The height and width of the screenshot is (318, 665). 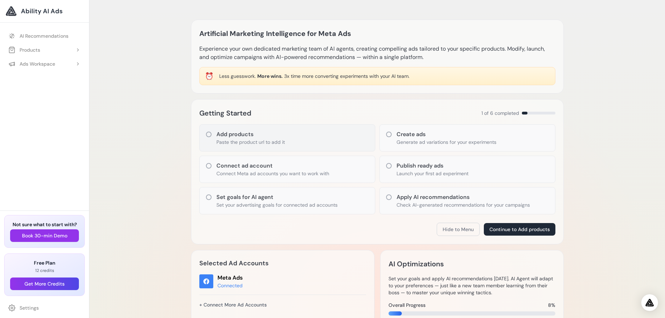 I want to click on h2: Getting Started, so click(x=225, y=113).